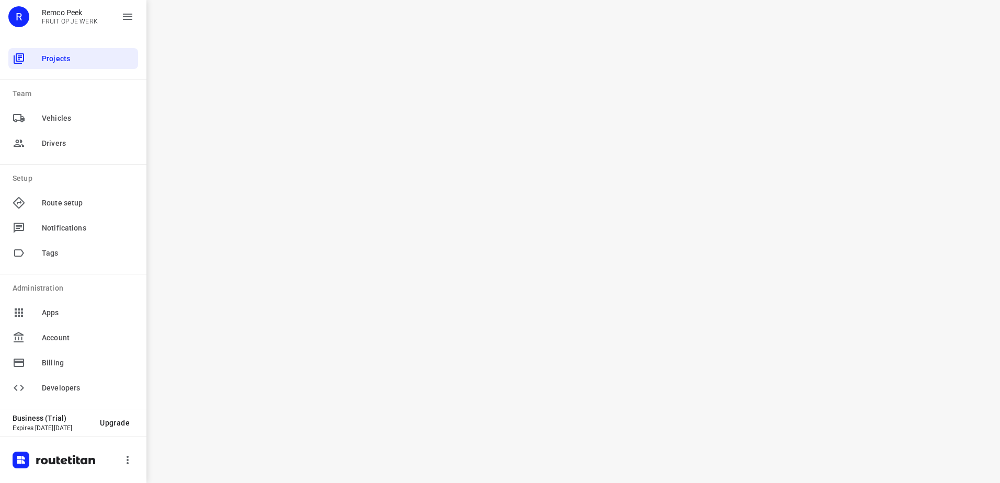  I want to click on div: Route setup, so click(73, 203).